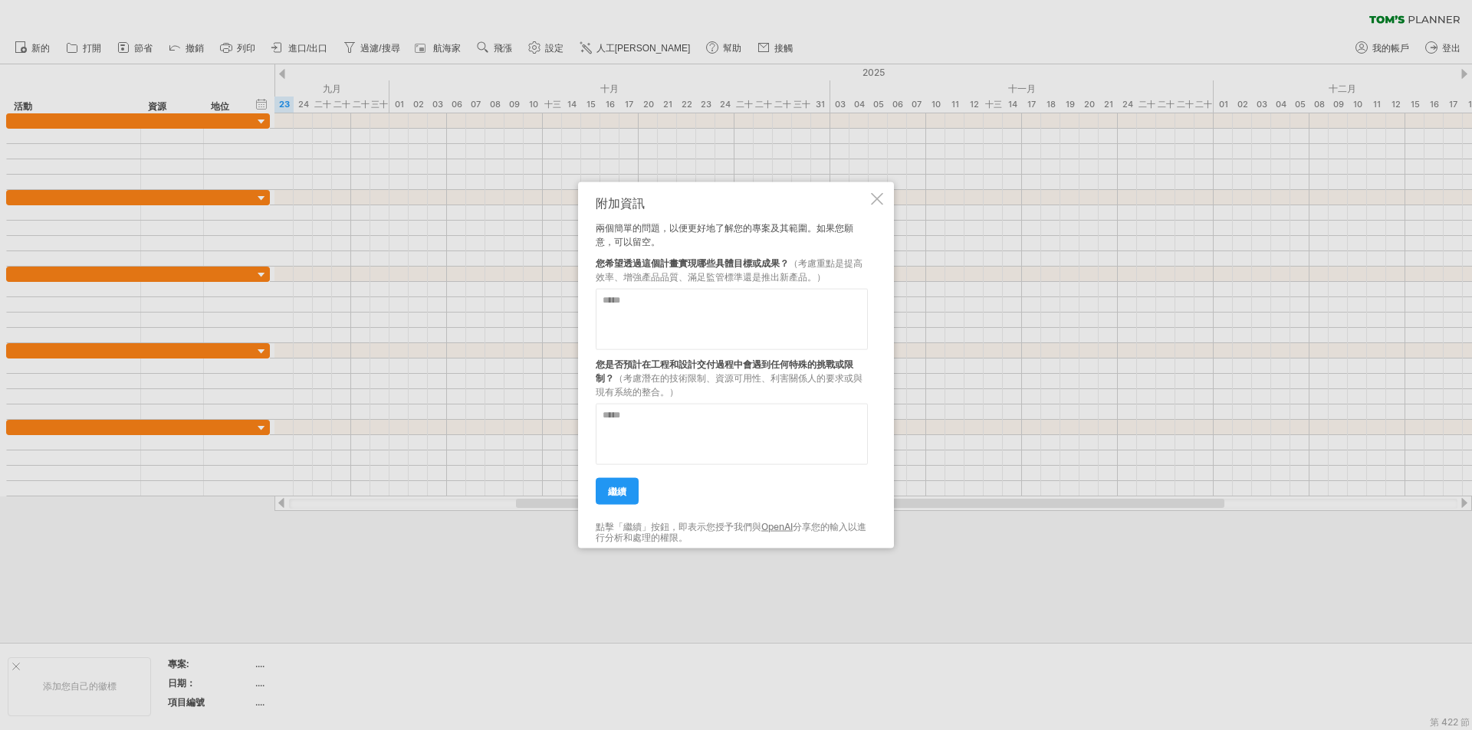 The image size is (1472, 730). I want to click on font: 繼續, so click(617, 491).